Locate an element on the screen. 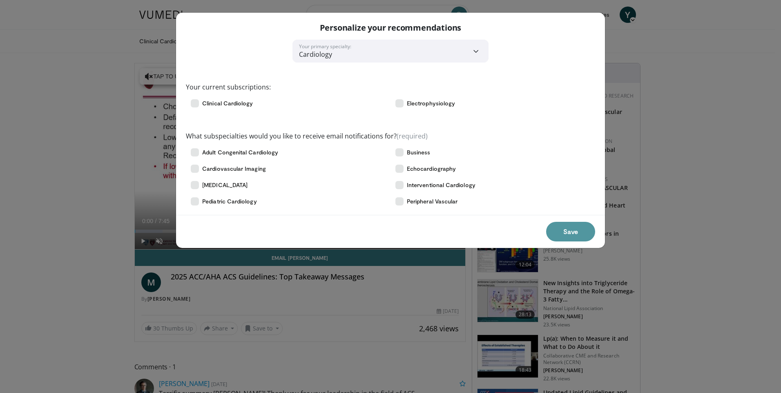  span: Echocardiography is located at coordinates (431, 169).